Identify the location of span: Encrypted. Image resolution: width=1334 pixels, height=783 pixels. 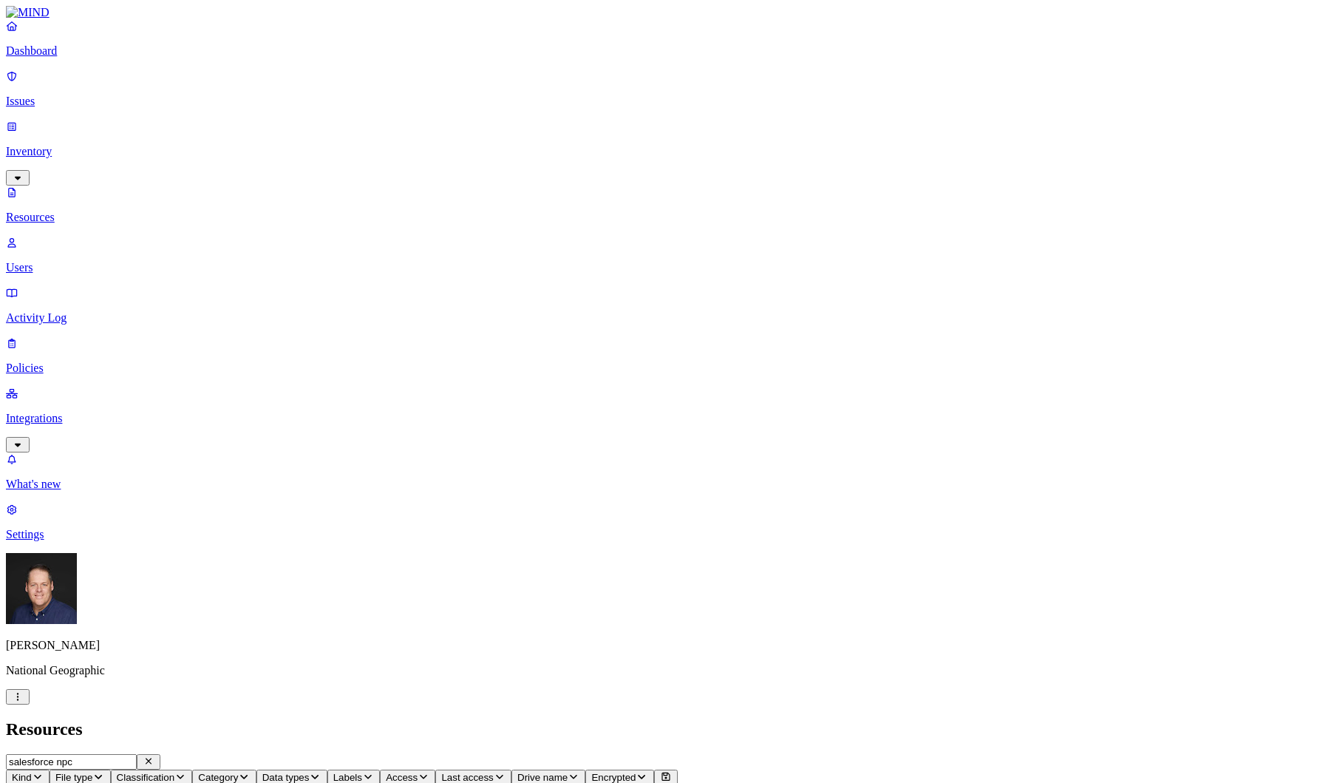
(613, 777).